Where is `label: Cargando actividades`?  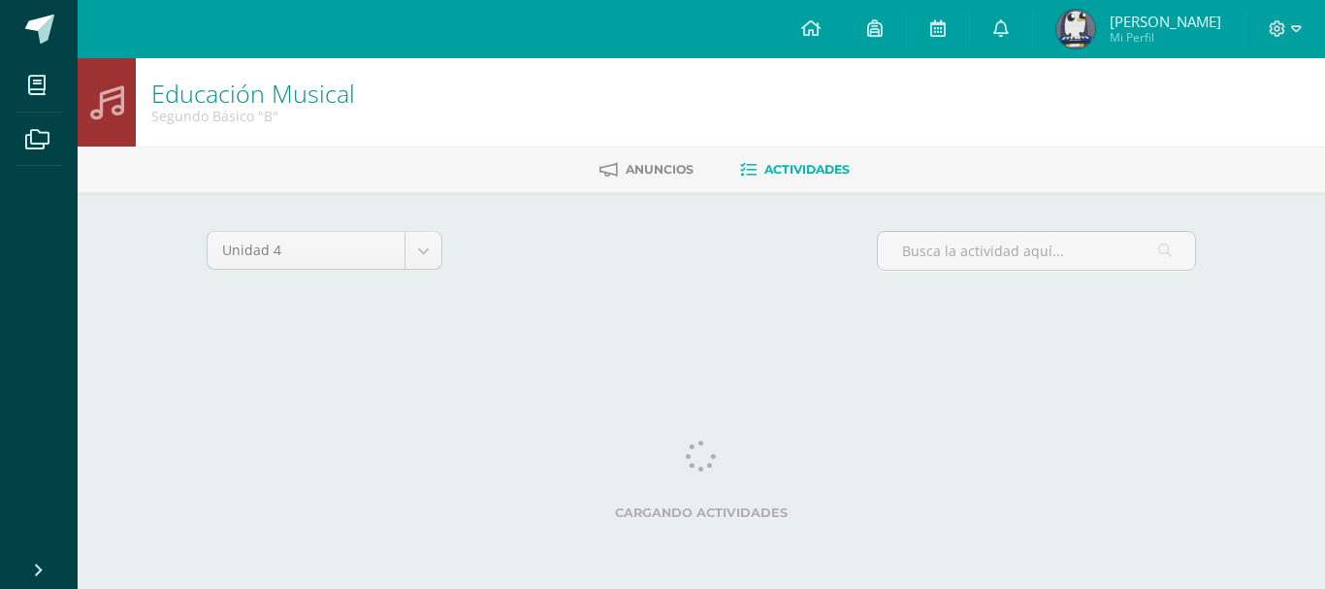
label: Cargando actividades is located at coordinates (701, 512).